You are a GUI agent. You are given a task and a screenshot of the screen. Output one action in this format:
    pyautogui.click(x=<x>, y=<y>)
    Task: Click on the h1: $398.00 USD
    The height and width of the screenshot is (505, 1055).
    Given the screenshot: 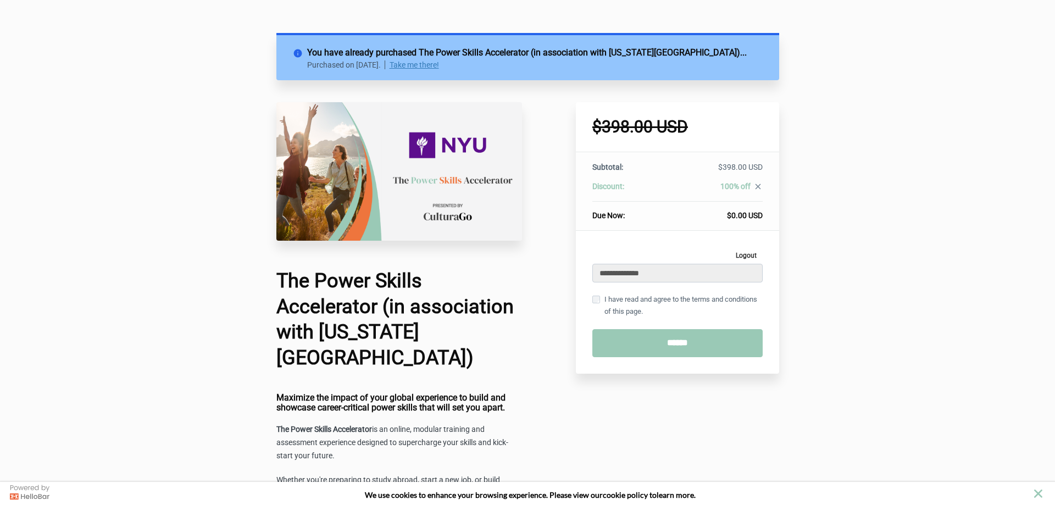 What is the action you would take?
    pyautogui.click(x=677, y=127)
    